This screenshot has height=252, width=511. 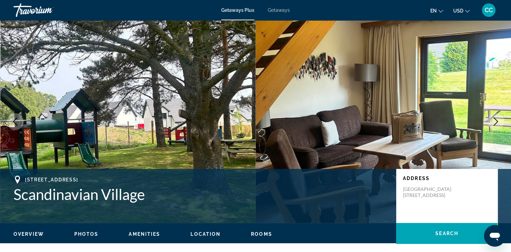 What do you see at coordinates (201, 194) in the screenshot?
I see `h1: Scandinavian Village` at bounding box center [201, 194].